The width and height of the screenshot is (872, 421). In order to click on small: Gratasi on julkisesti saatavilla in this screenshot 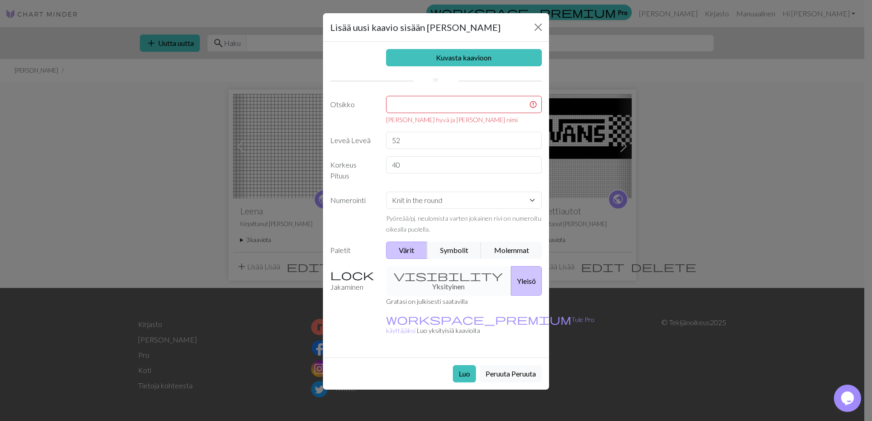, I will do `click(427, 301)`.